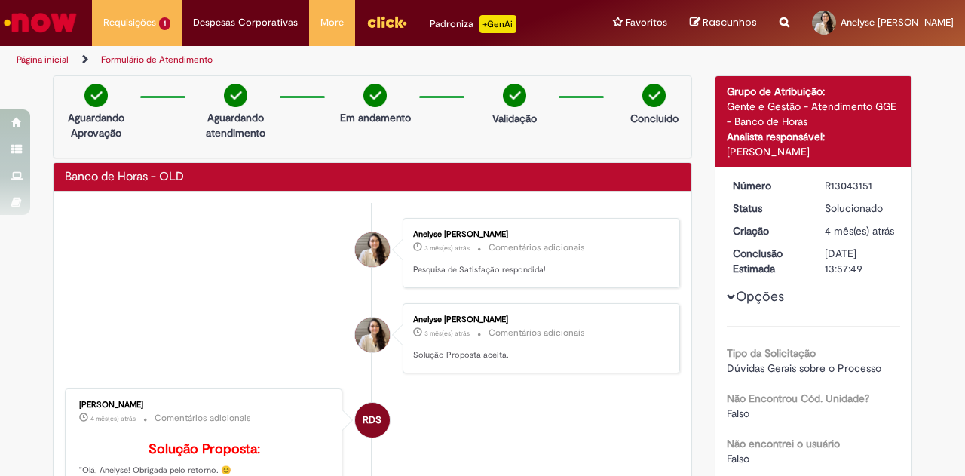  Describe the element at coordinates (538, 355) in the screenshot. I see `p: Solução Proposta aceita.` at that location.